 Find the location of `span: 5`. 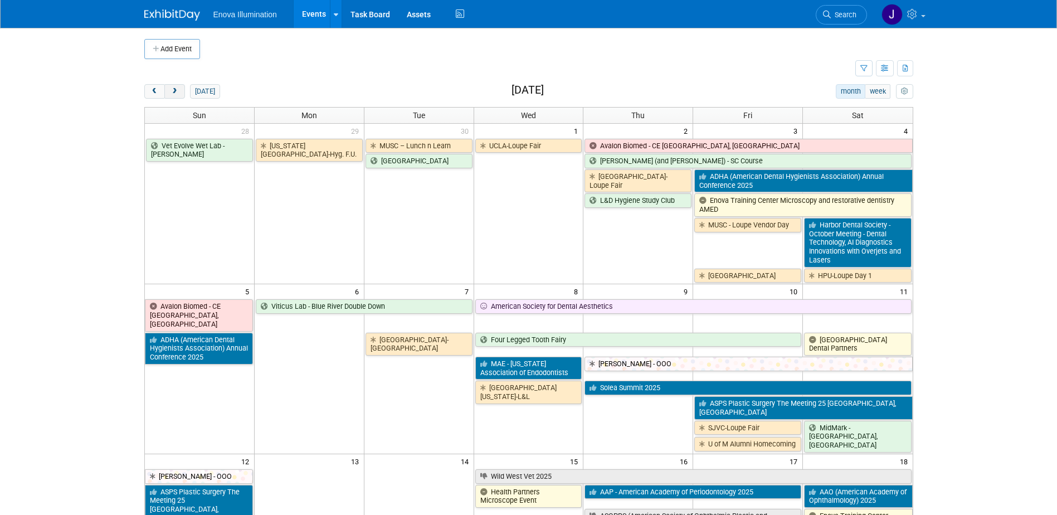

span: 5 is located at coordinates (249, 291).